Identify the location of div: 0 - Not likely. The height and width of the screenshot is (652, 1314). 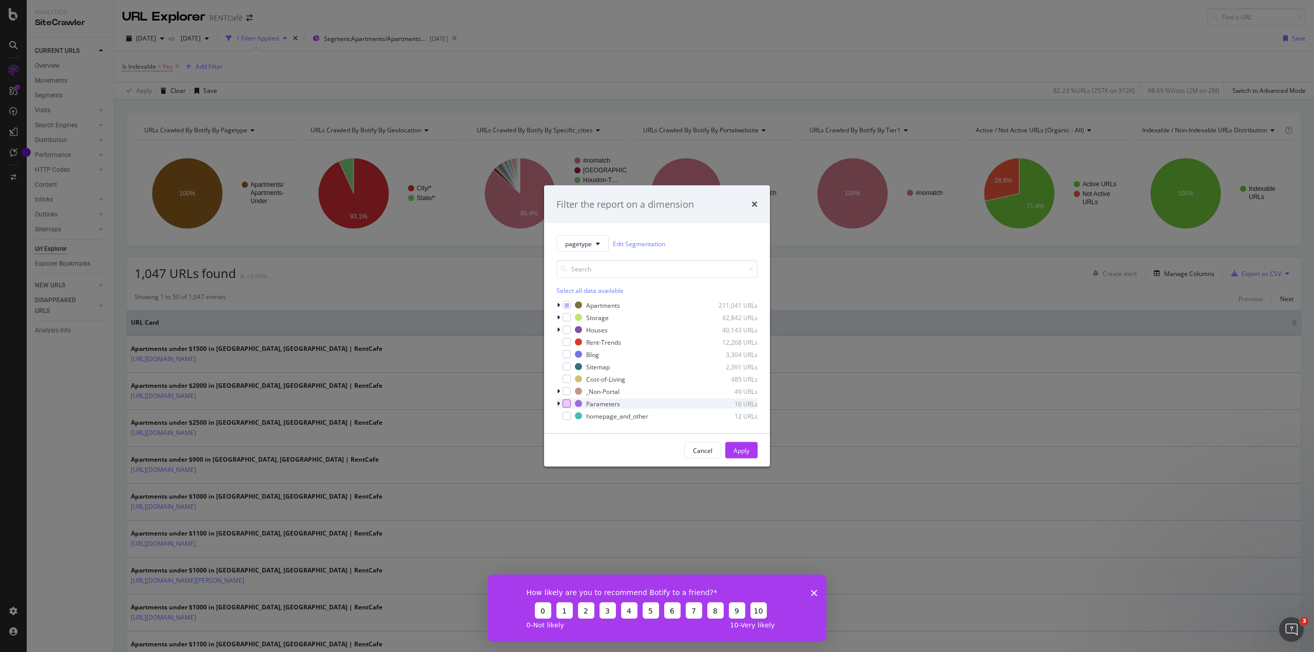
(87, 50).